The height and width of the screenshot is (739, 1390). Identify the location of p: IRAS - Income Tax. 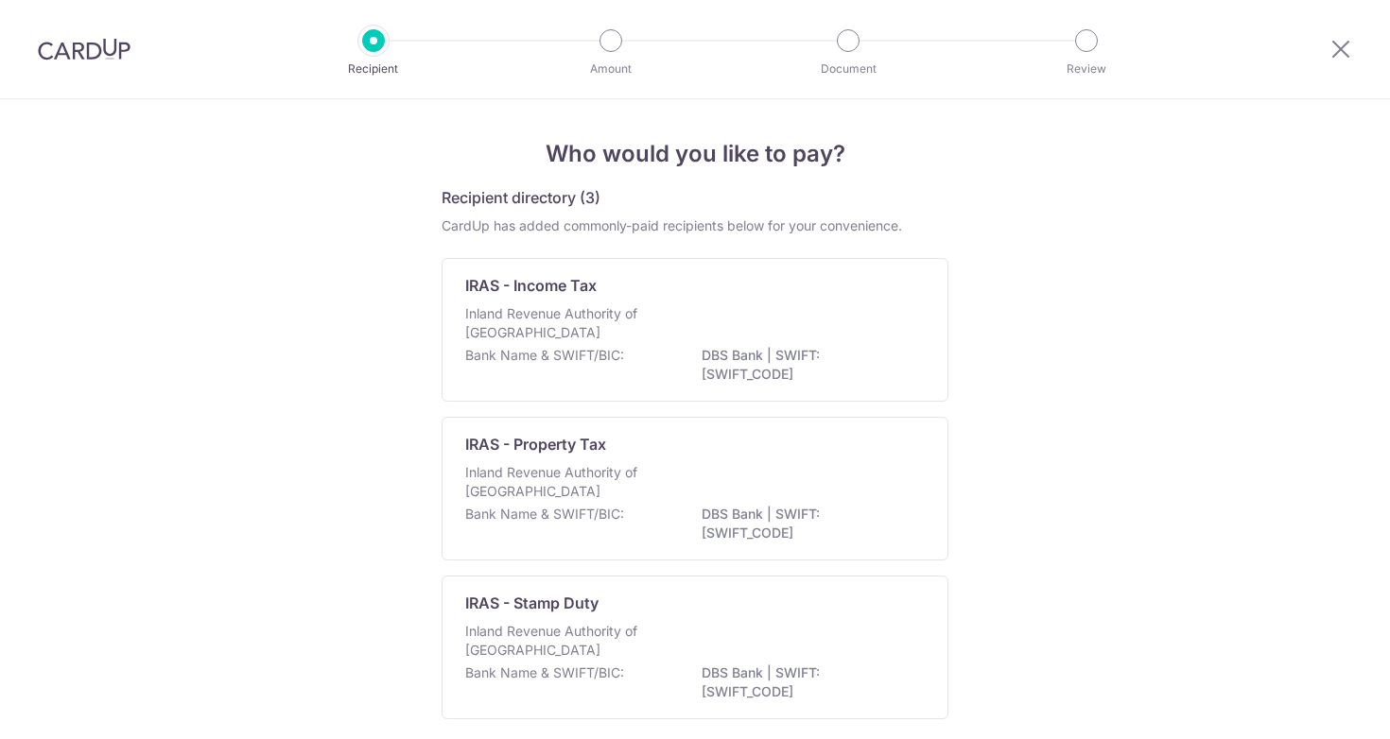
(530, 286).